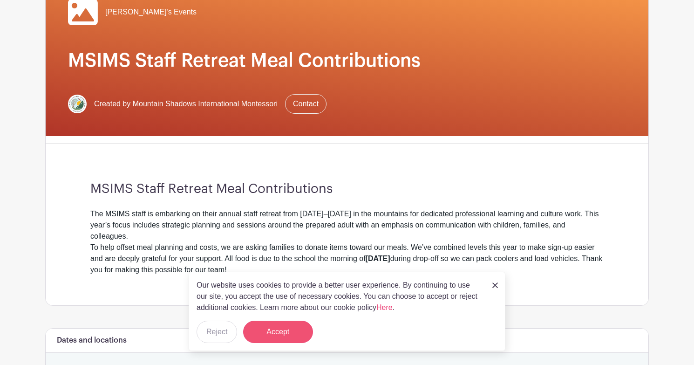 Image resolution: width=694 pixels, height=365 pixels. What do you see at coordinates (306, 104) in the screenshot?
I see `a: Contact` at bounding box center [306, 104].